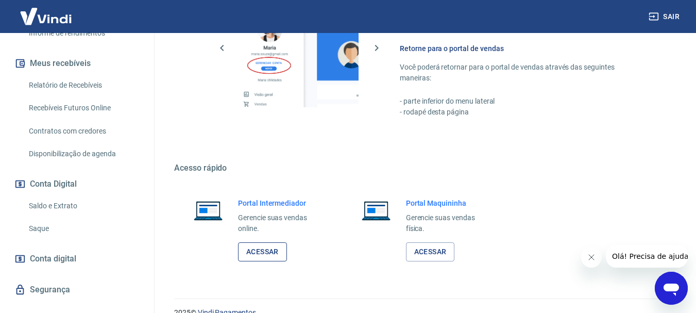 This screenshot has height=313, width=696. I want to click on a: Contratos com credores, so click(83, 131).